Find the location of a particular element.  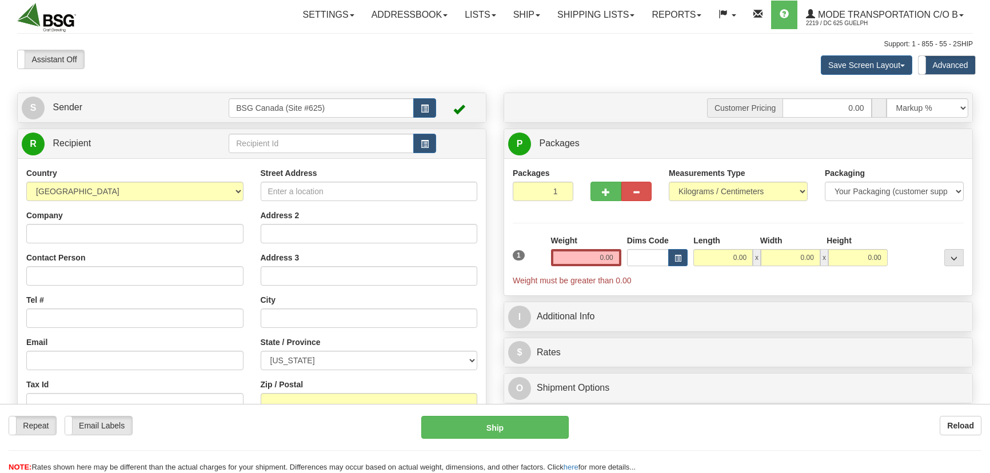

label: Email is located at coordinates (37, 342).